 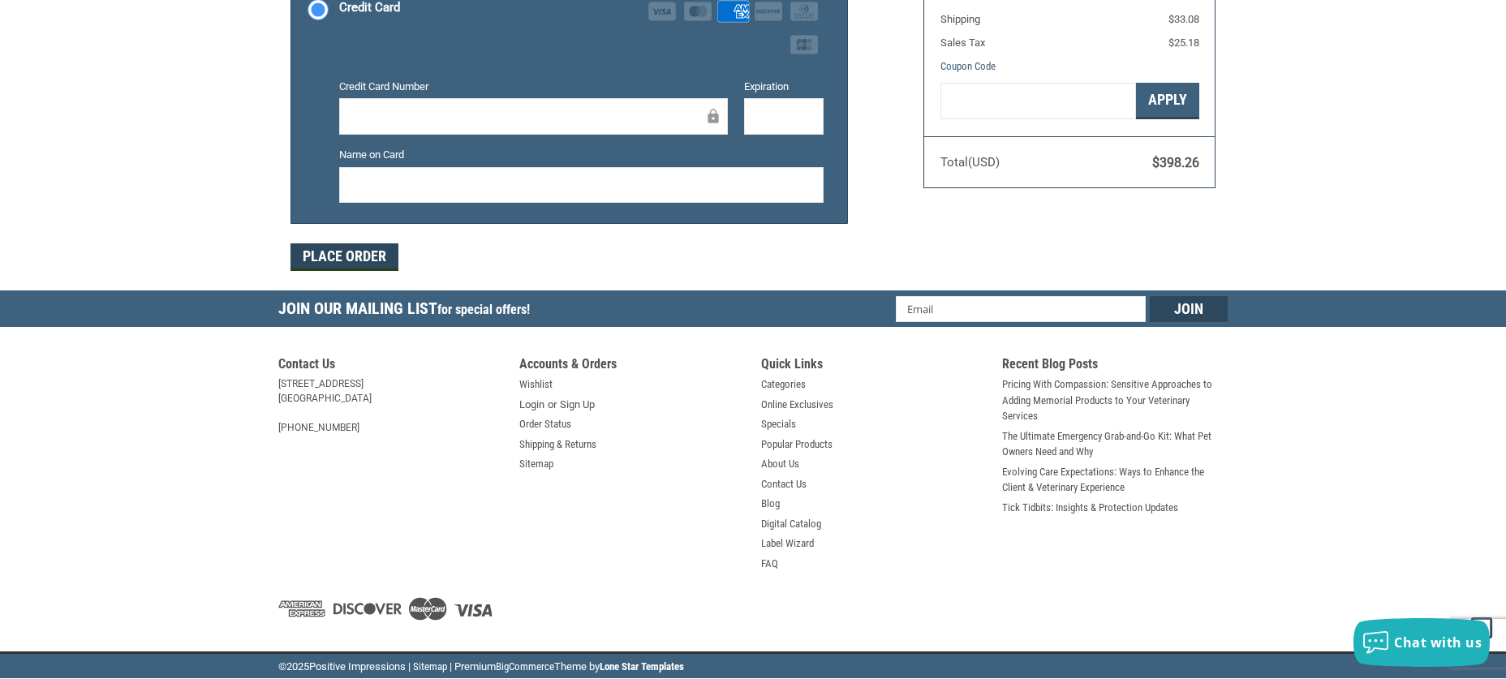 I want to click on label: Name on Card, so click(x=581, y=155).